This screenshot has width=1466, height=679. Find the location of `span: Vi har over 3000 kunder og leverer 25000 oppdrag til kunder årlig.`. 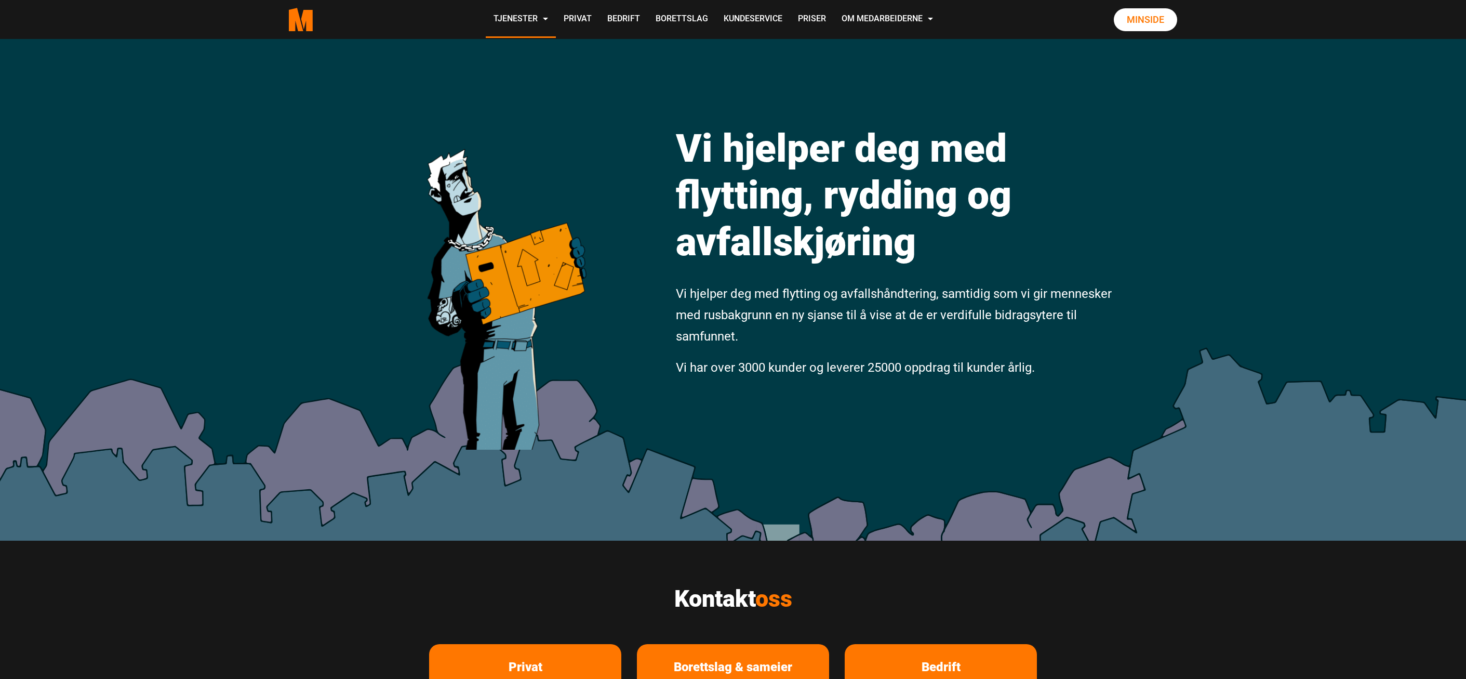

span: Vi har over 3000 kunder og leverer 25000 oppdrag til kunder årlig. is located at coordinates (855, 367).